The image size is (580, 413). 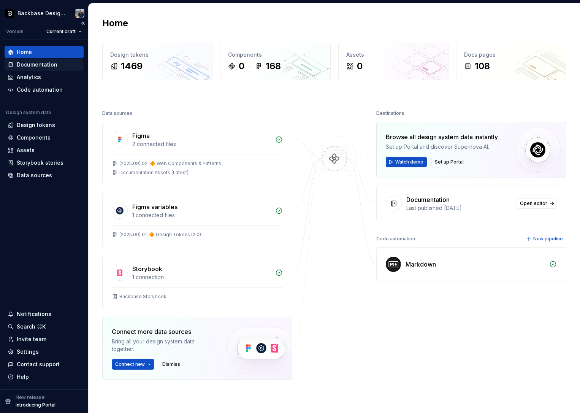 I want to click on a: Figma variables1 connected files(2025.09) 01. 🔶 Design Tokens (2.0), so click(x=197, y=220).